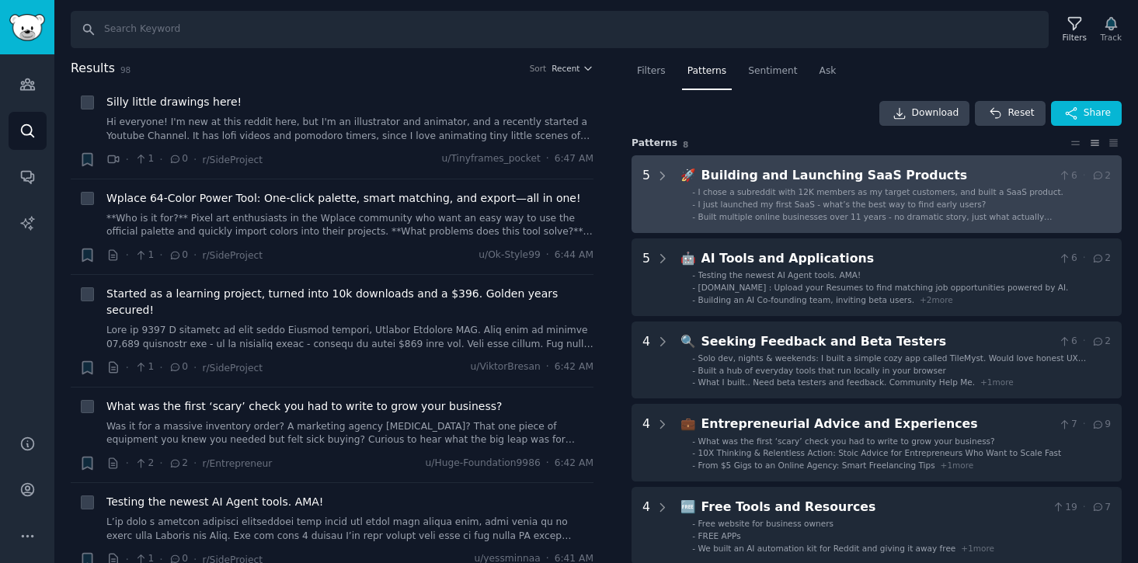  I want to click on a: What was the first ‘scary’ check you had to write to grow your business?, so click(304, 406).